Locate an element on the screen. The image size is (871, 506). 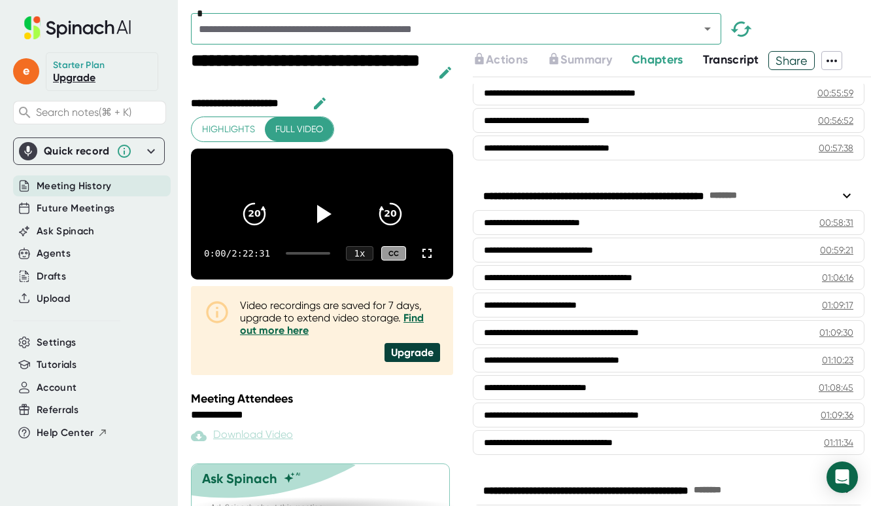
button: Open is located at coordinates (708, 29).